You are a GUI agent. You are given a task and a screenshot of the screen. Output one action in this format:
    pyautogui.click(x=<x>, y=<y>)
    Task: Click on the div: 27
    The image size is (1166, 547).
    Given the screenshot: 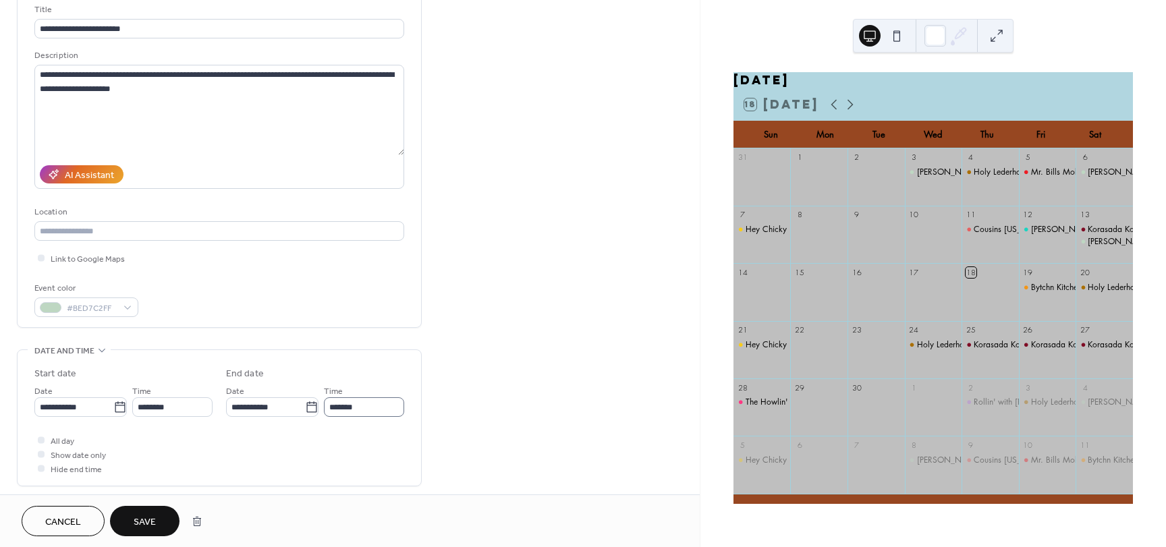 What is the action you would take?
    pyautogui.click(x=1084, y=330)
    